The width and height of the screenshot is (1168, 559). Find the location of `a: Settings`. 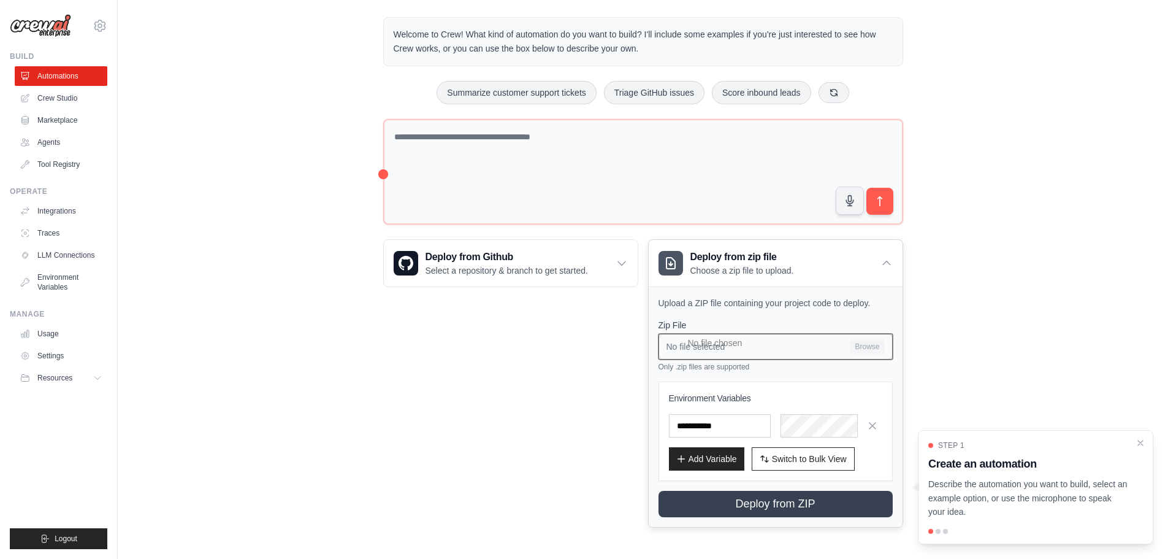

a: Settings is located at coordinates (61, 356).